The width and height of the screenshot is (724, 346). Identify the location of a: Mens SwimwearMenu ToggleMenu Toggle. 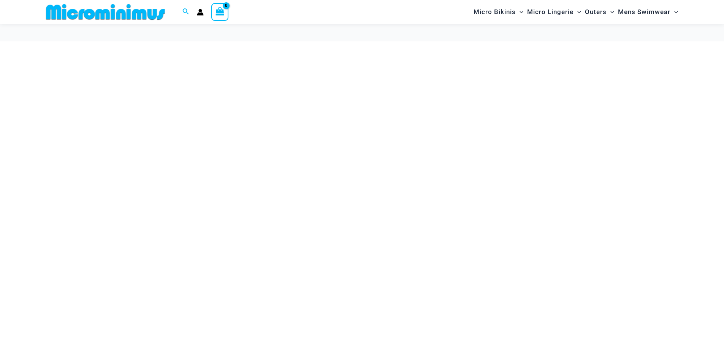
(648, 12).